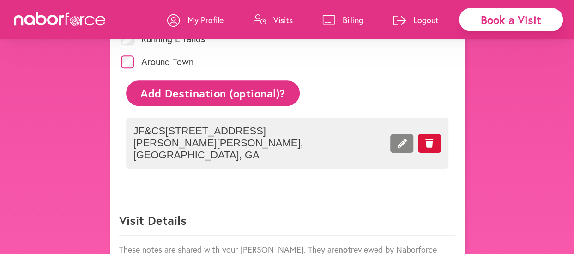  I want to click on a: Visits, so click(273, 20).